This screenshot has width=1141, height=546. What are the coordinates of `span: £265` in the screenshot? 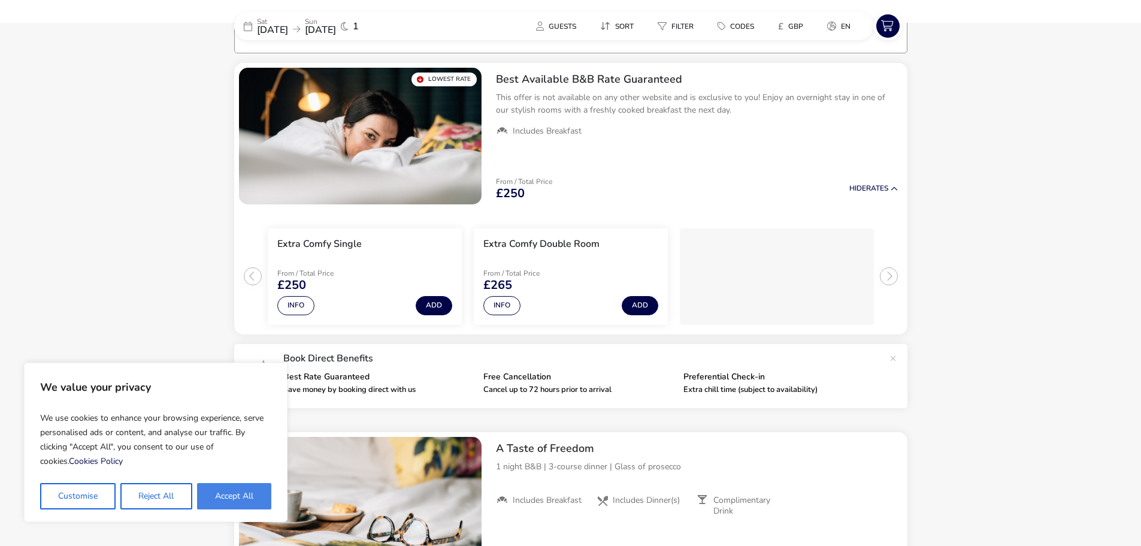 It's located at (498, 285).